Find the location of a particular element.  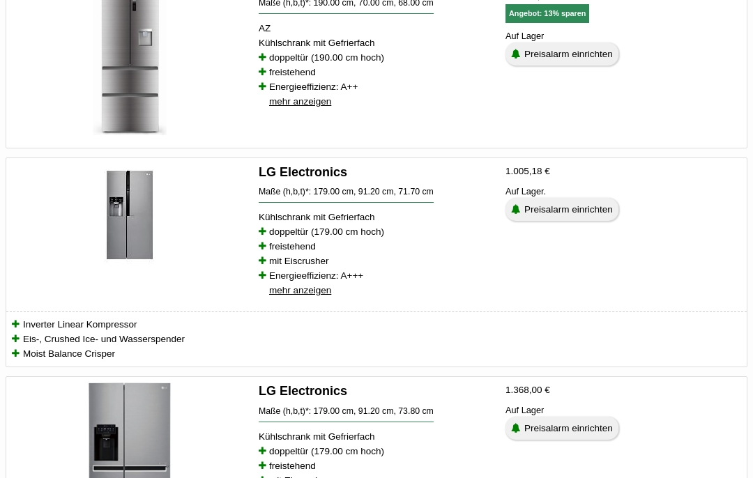

div: AZ is located at coordinates (376, 66).